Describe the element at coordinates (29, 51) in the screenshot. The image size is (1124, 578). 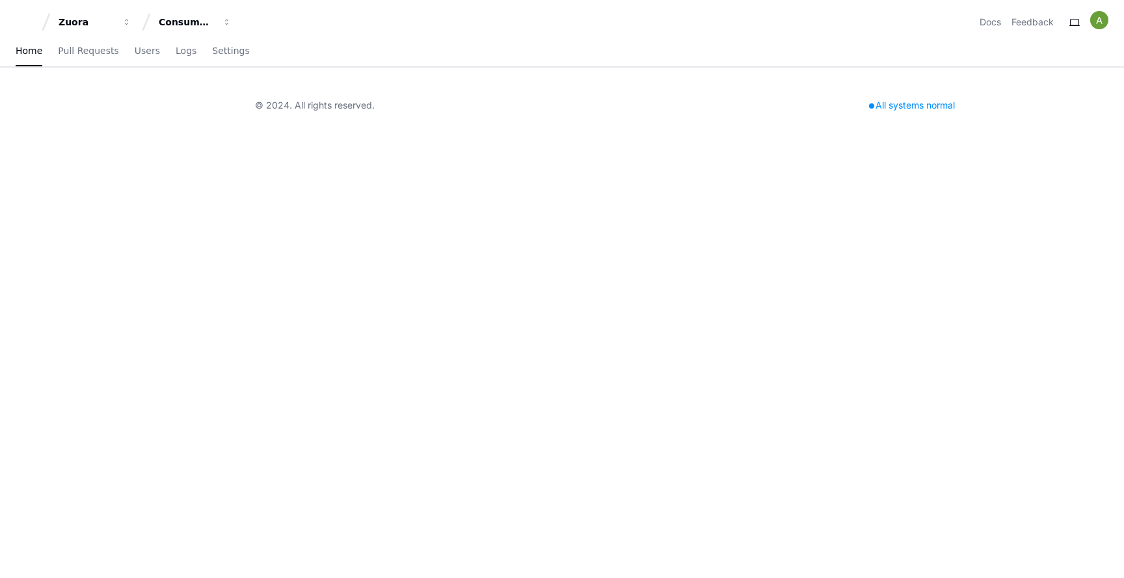
I see `a: Home` at that location.